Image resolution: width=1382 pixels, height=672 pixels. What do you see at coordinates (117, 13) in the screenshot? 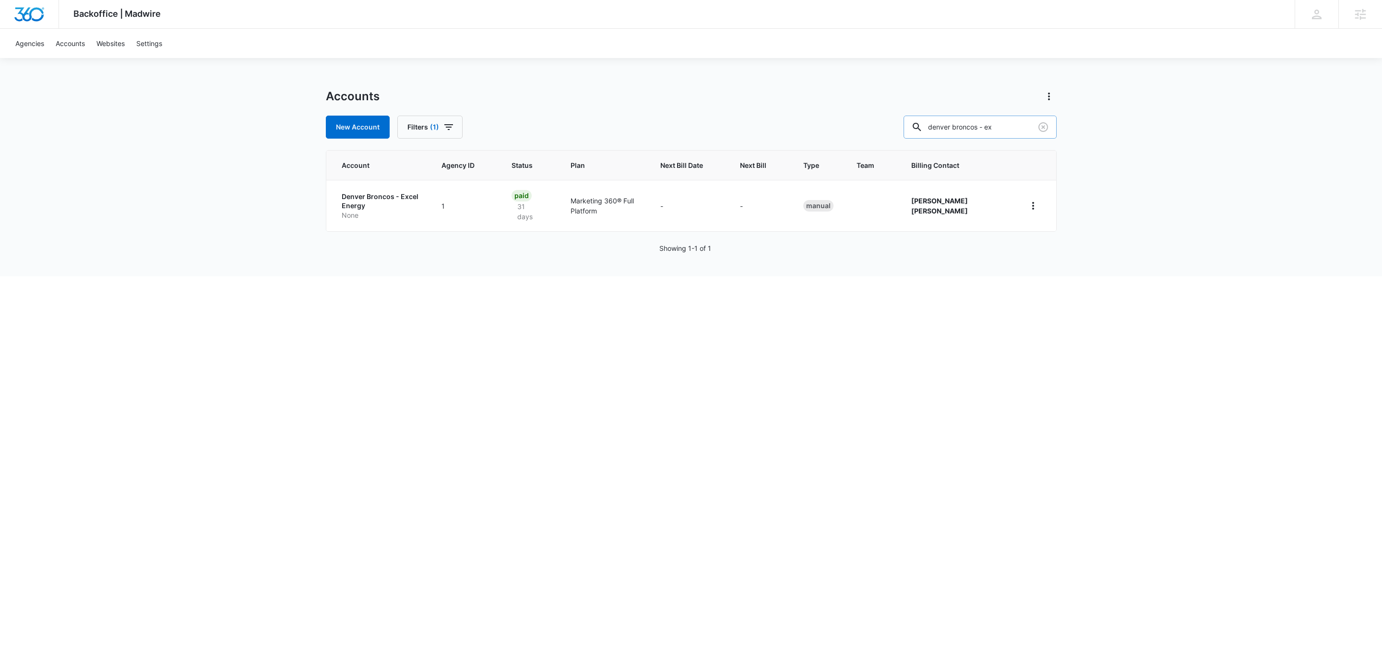
I see `span: Backoffice | Madwire` at bounding box center [117, 13].